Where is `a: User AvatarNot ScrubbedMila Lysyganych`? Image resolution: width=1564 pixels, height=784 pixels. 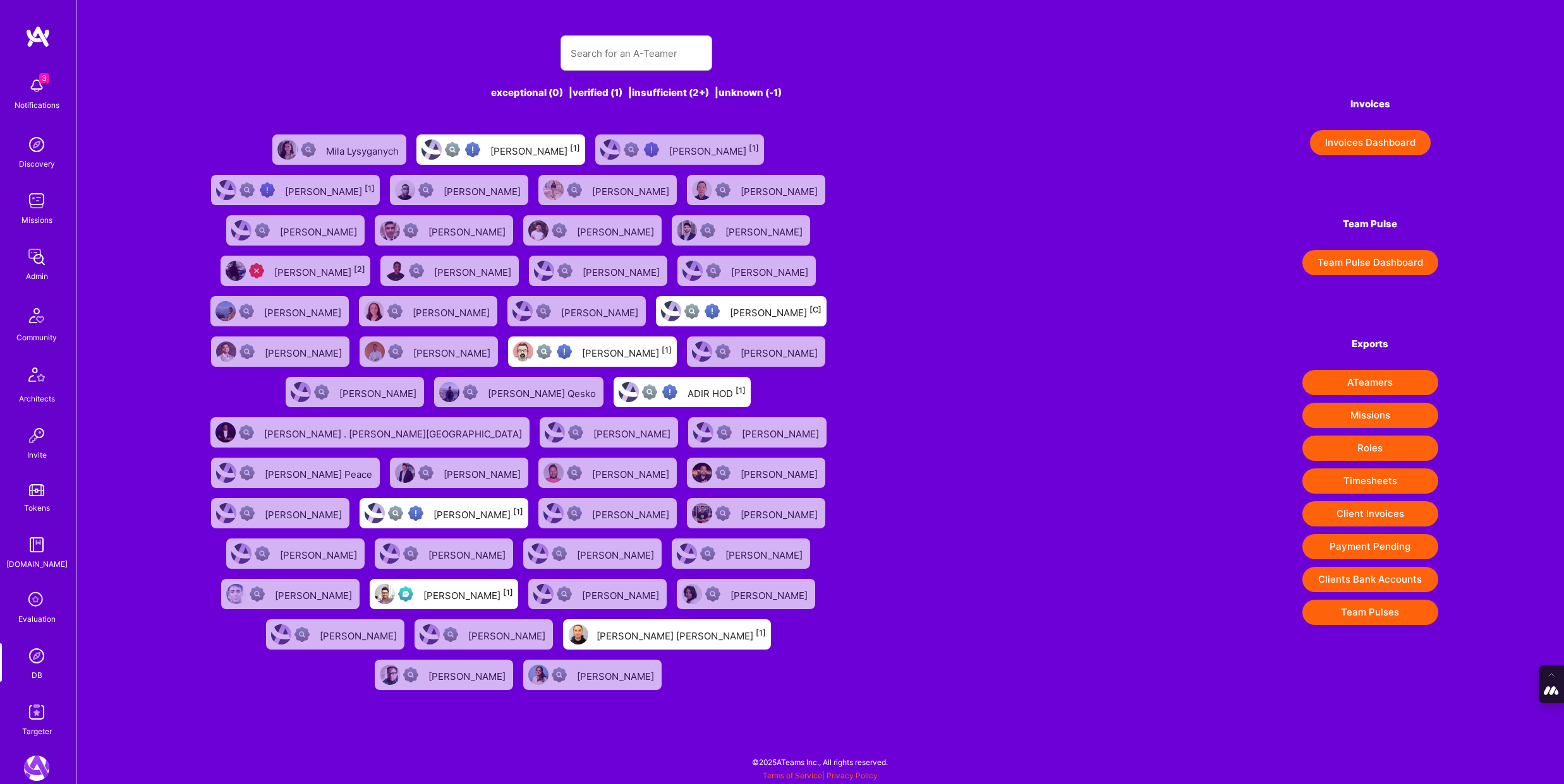 a: User AvatarNot ScrubbedMila Lysyganych is located at coordinates (339, 150).